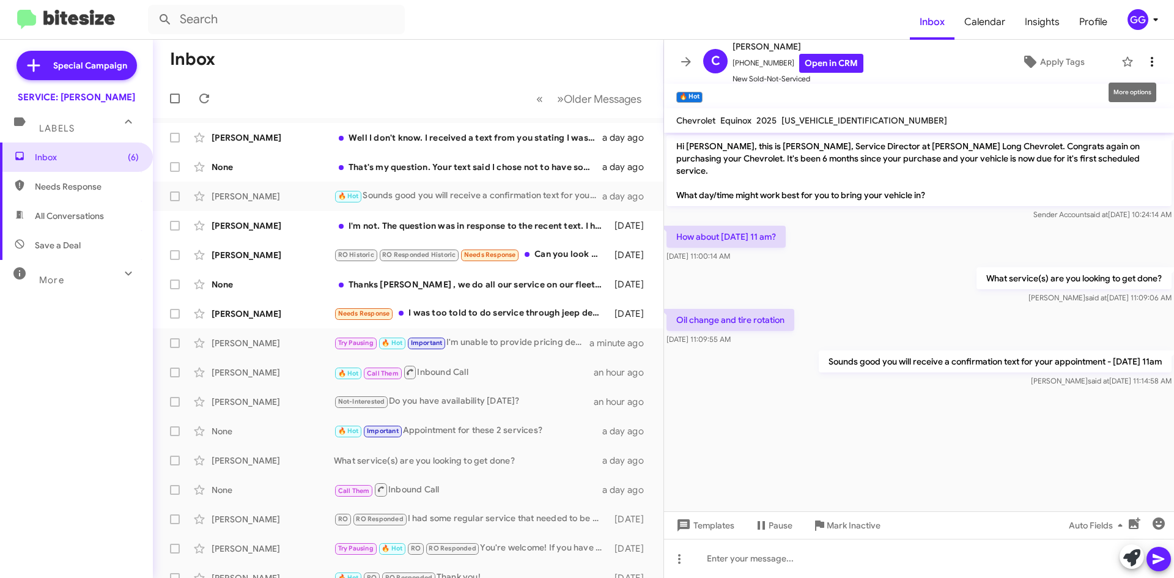 Image resolution: width=1174 pixels, height=578 pixels. I want to click on span: Insights, so click(1042, 22).